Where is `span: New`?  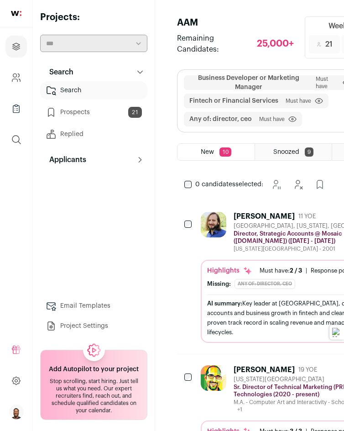
span: New is located at coordinates (207, 152).